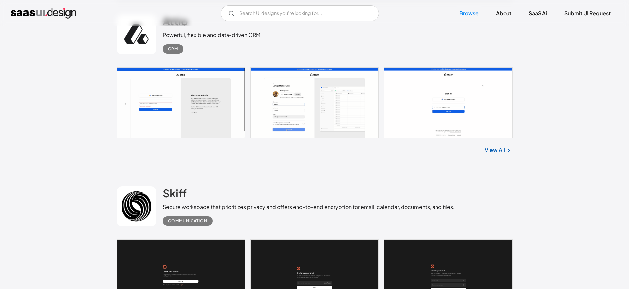  I want to click on h2: Skiff, so click(175, 193).